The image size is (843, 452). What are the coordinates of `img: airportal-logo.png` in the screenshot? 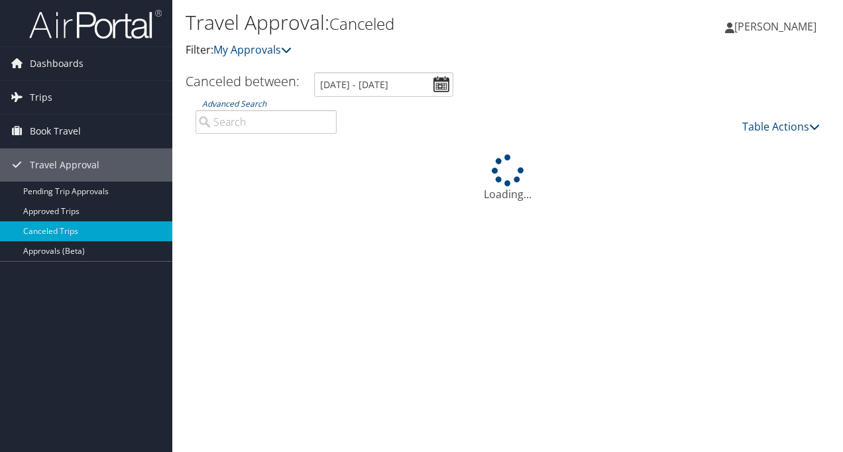 It's located at (95, 24).